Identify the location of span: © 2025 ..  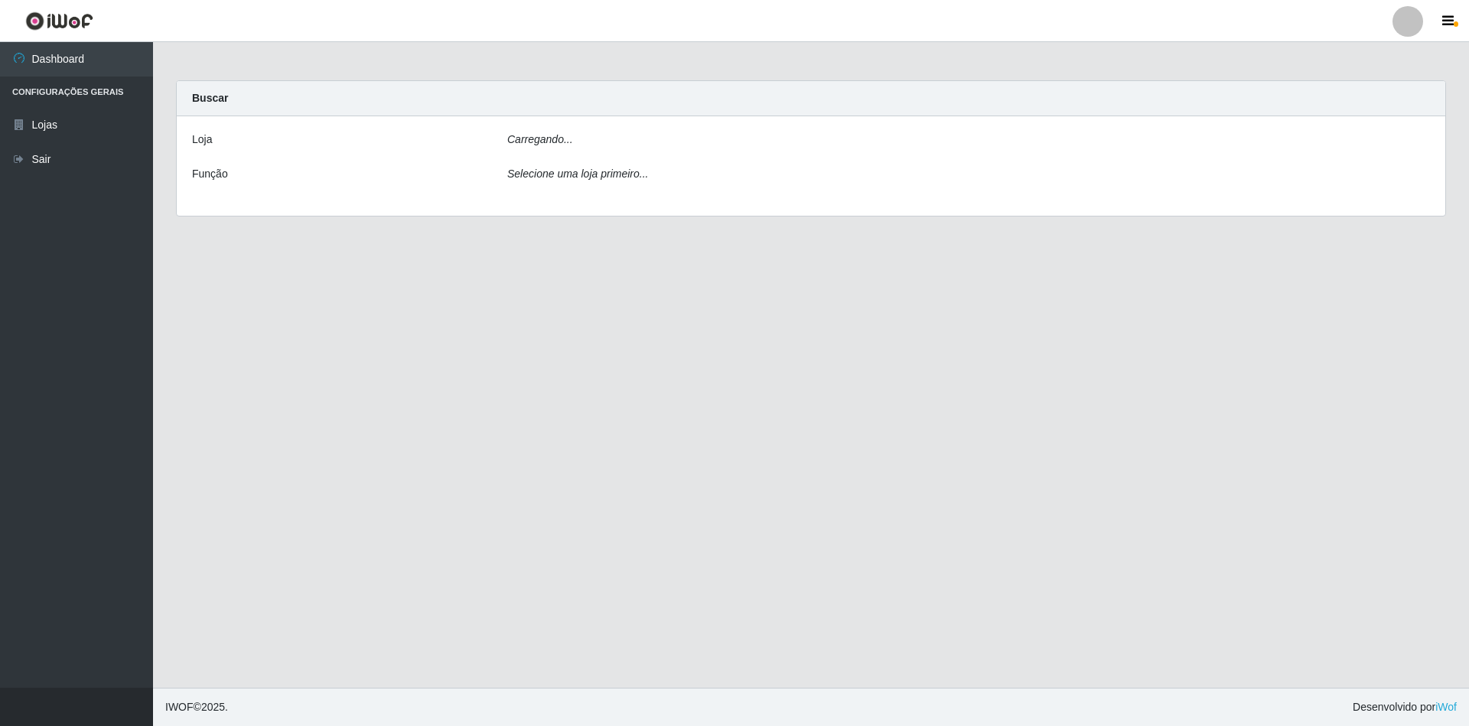
(197, 707).